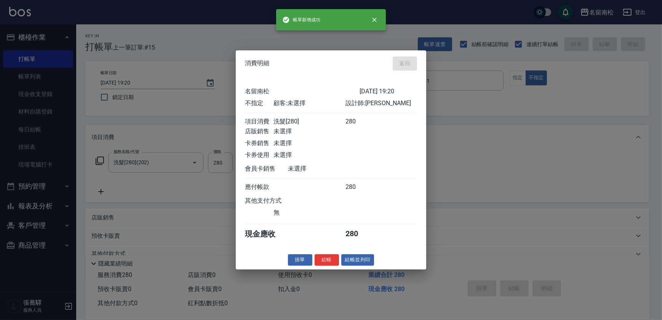  Describe the element at coordinates (266, 169) in the screenshot. I see `div: 會員卡銷售` at that location.